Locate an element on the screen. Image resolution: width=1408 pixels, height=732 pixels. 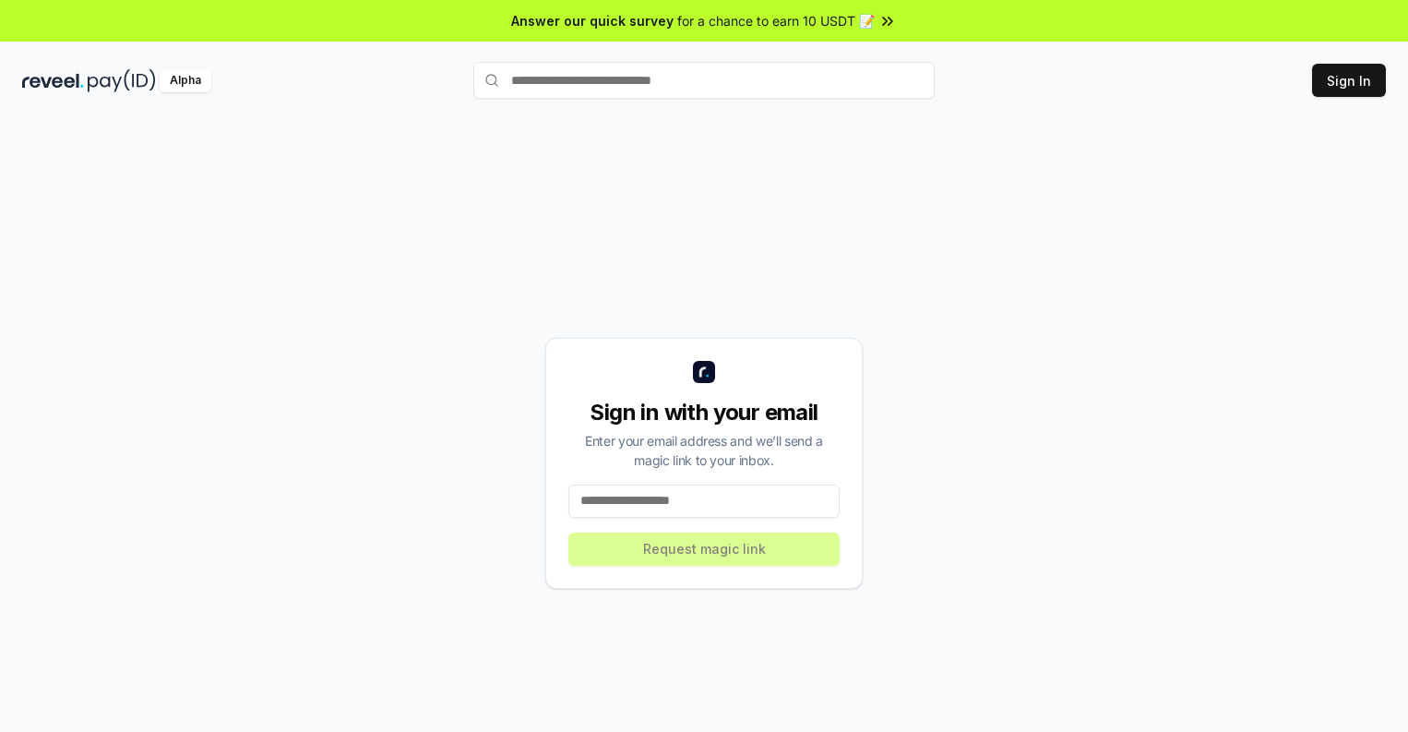
span: for a chance to earn 10 USDT 📝 is located at coordinates (776, 20).